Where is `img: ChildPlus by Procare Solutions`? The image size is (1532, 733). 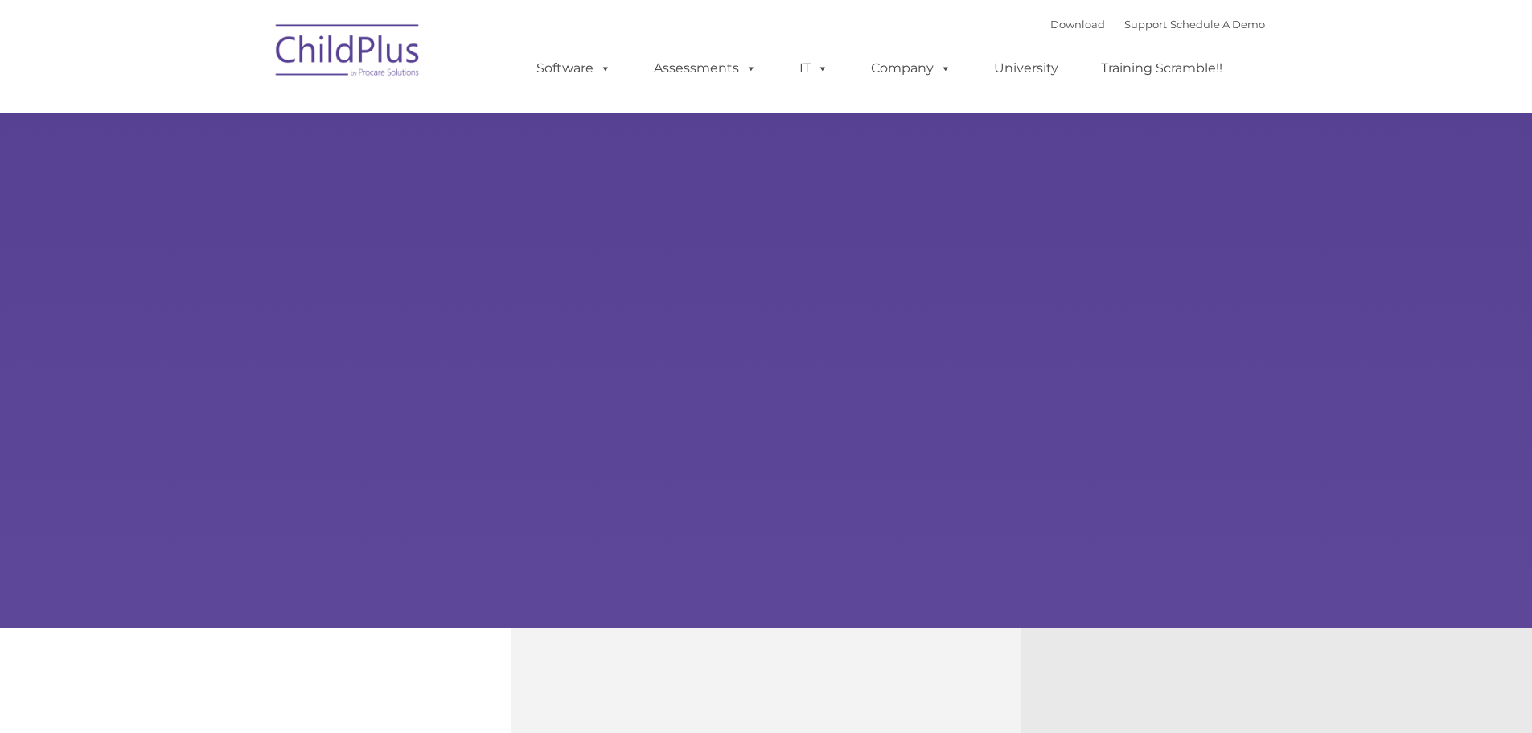 img: ChildPlus by Procare Solutions is located at coordinates (348, 53).